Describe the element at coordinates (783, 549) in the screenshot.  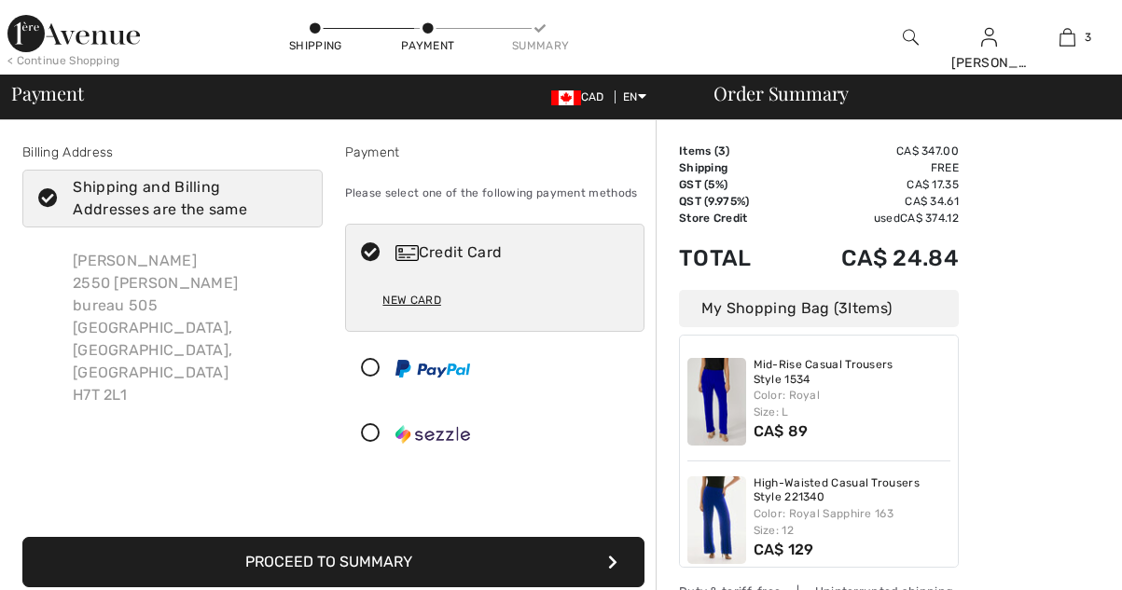
I see `span: CA$ 129` at that location.